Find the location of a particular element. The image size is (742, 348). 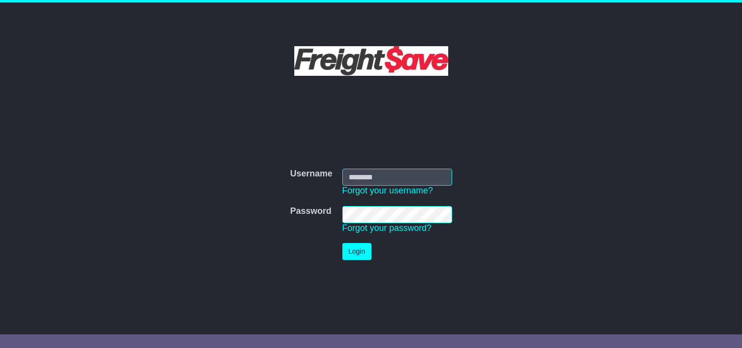

a: Forgot your password? is located at coordinates (387, 228).